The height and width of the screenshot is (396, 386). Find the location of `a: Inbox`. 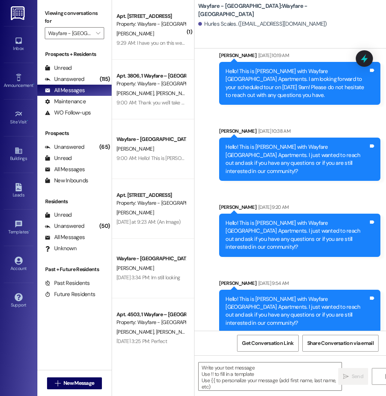

a: Inbox is located at coordinates (19, 44).